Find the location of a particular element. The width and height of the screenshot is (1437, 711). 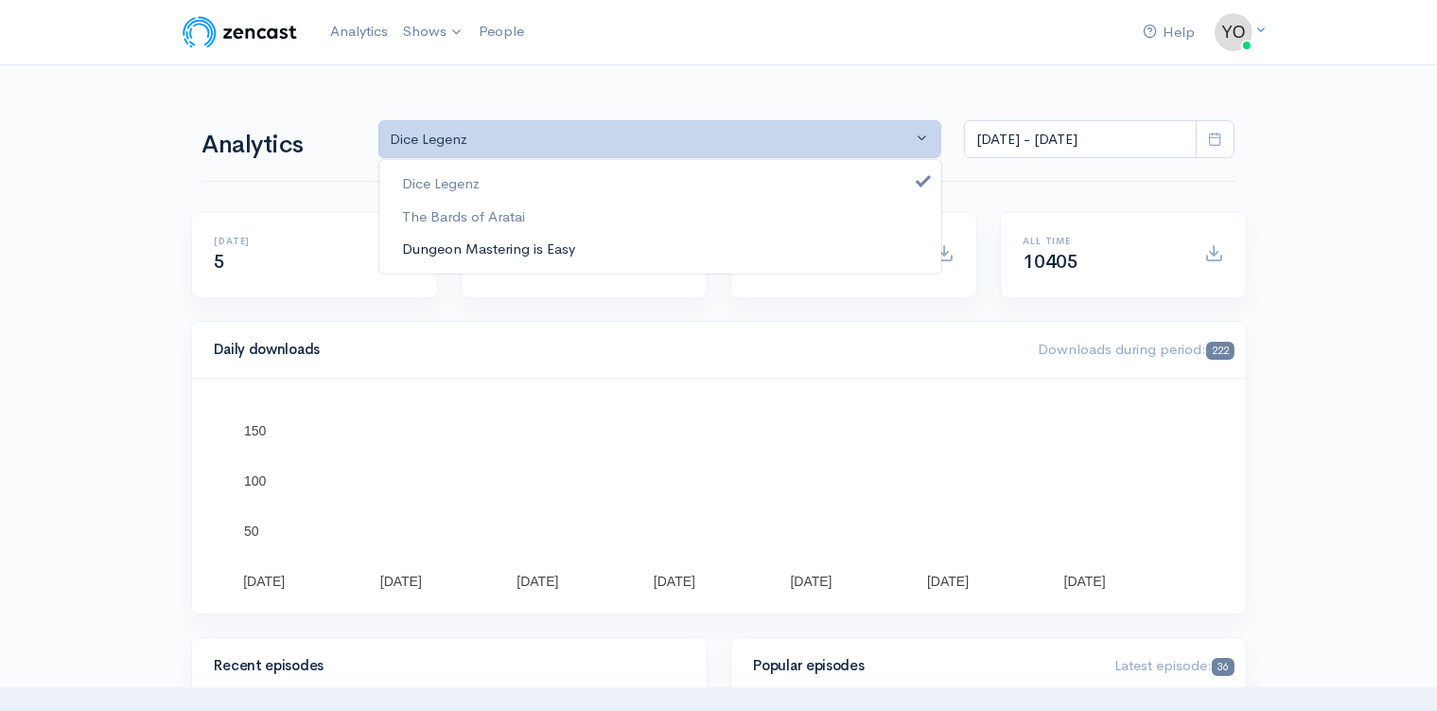

a: Help is located at coordinates (1169, 32).